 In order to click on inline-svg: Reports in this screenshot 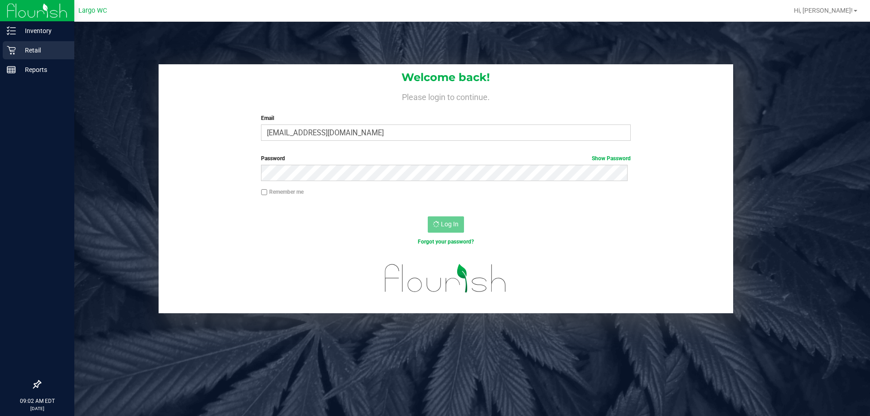, I will do `click(11, 70)`.